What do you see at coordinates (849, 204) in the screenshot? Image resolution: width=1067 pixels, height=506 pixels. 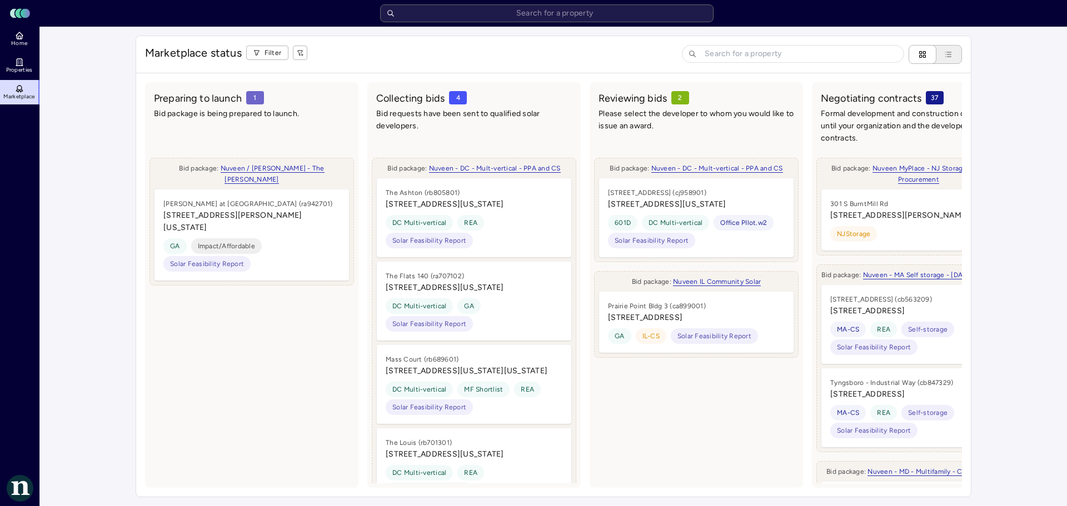 I see `div: 301 S Burnt` at bounding box center [849, 204].